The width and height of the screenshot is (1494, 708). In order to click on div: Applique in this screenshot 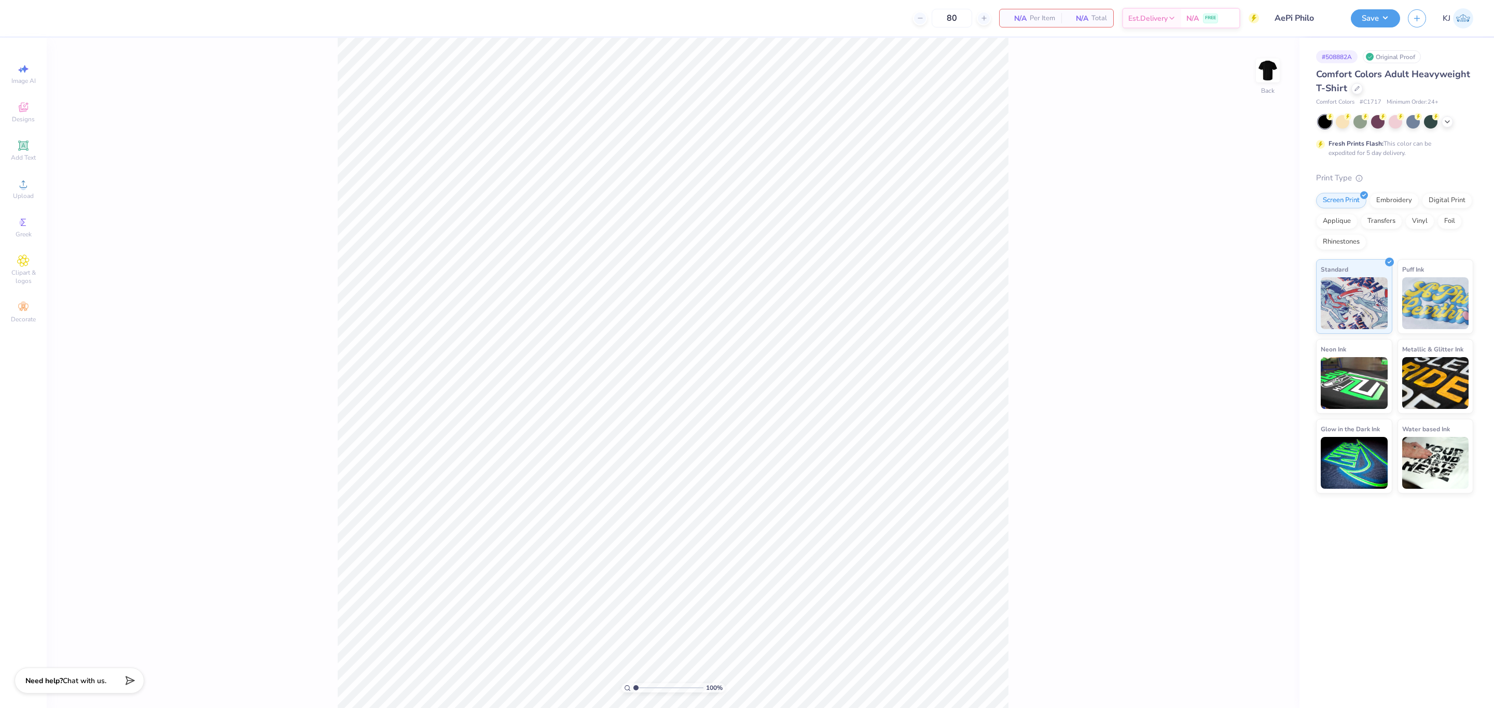, I will do `click(1337, 221)`.